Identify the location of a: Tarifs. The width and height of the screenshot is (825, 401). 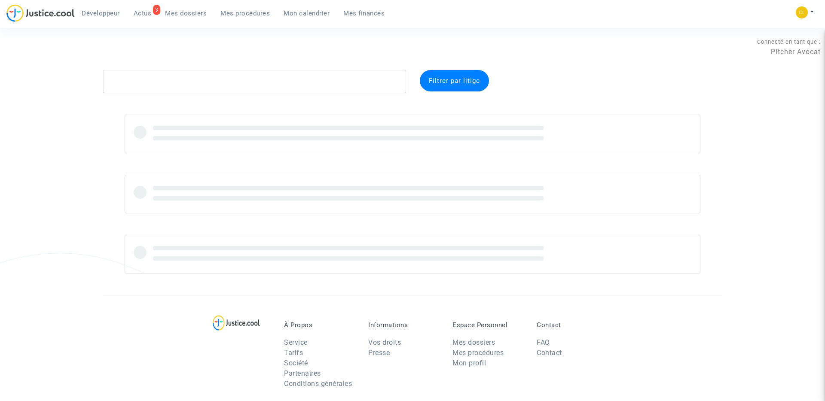
(293, 353).